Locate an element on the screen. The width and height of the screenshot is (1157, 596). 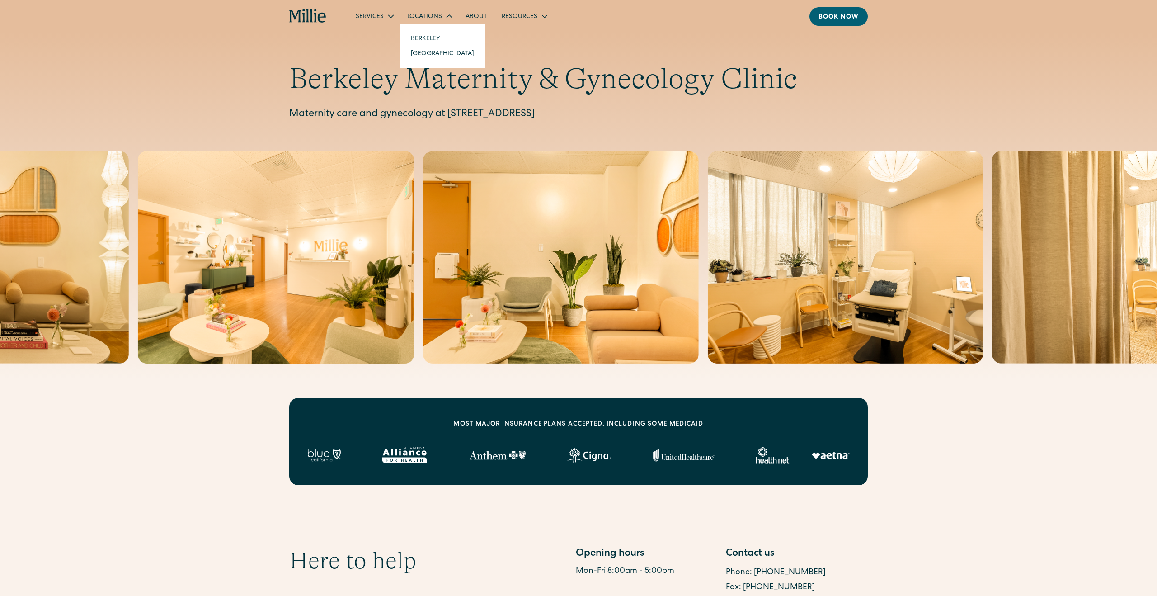
img: Anthem Logo is located at coordinates (497, 455).